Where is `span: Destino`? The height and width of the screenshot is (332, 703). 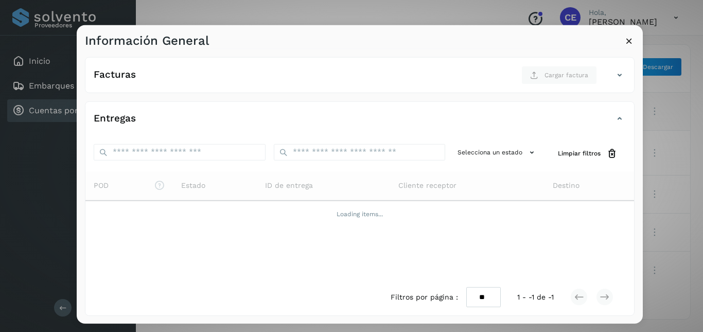 span: Destino is located at coordinates (566, 185).